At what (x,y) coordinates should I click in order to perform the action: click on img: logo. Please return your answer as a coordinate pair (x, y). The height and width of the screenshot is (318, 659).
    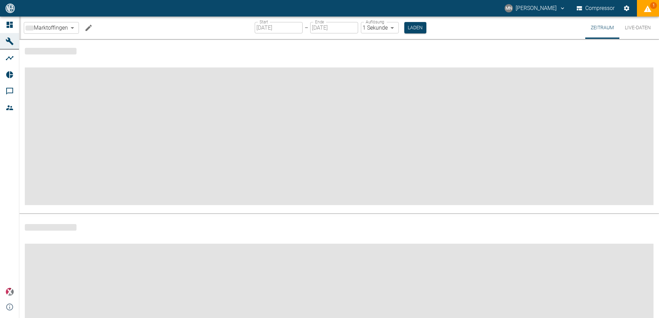
    Looking at the image, I should click on (10, 8).